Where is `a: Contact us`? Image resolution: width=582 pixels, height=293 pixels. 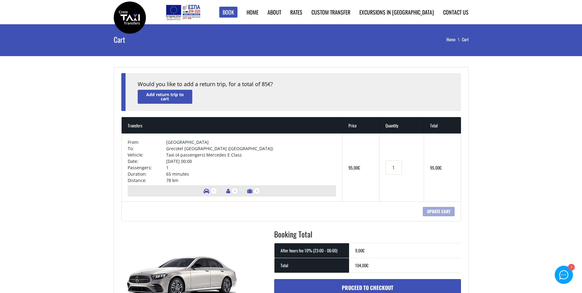
a: Contact us is located at coordinates (456, 12).